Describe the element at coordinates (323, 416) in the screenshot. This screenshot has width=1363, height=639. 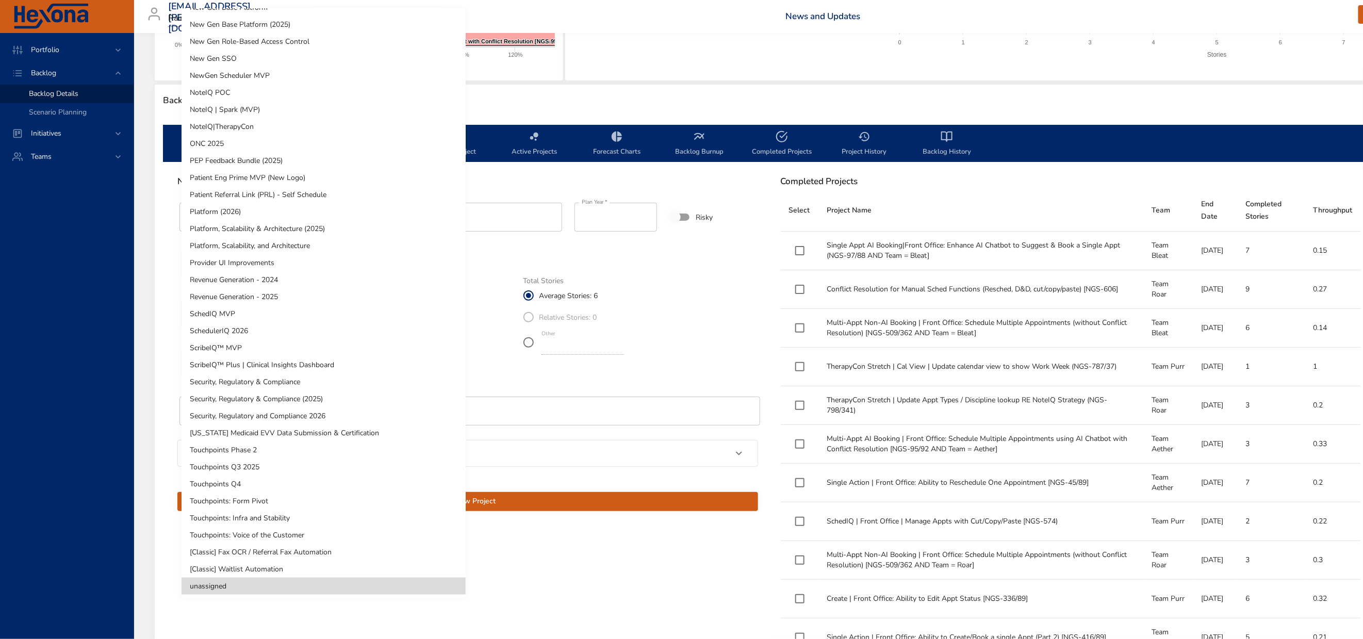
I see `li: Security, Regulatory and Compliance 2026` at that location.